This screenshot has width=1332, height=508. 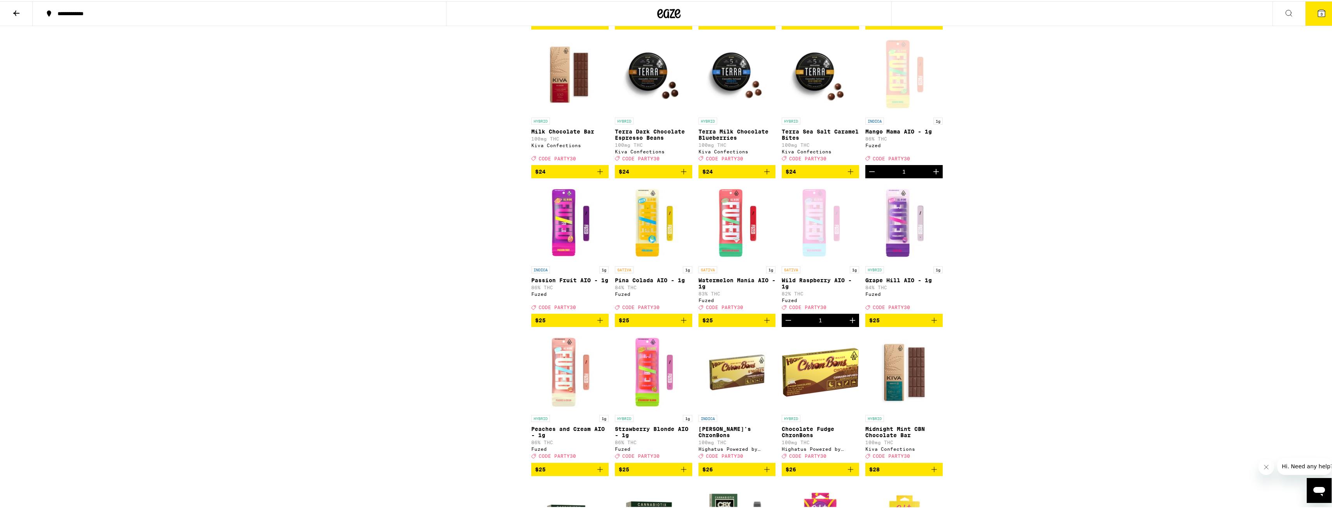 What do you see at coordinates (654, 222) in the screenshot?
I see `img: Fuzed - Pina Colada AIO - 1g` at bounding box center [654, 222].